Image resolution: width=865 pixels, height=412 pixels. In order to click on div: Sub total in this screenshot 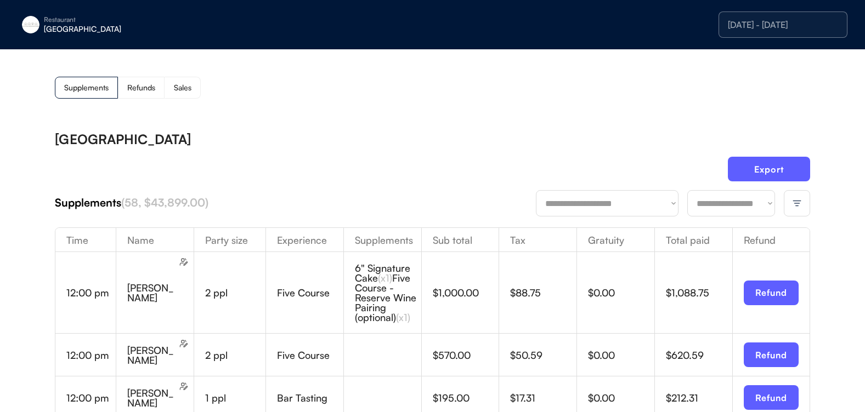, I will do `click(460, 240)`.